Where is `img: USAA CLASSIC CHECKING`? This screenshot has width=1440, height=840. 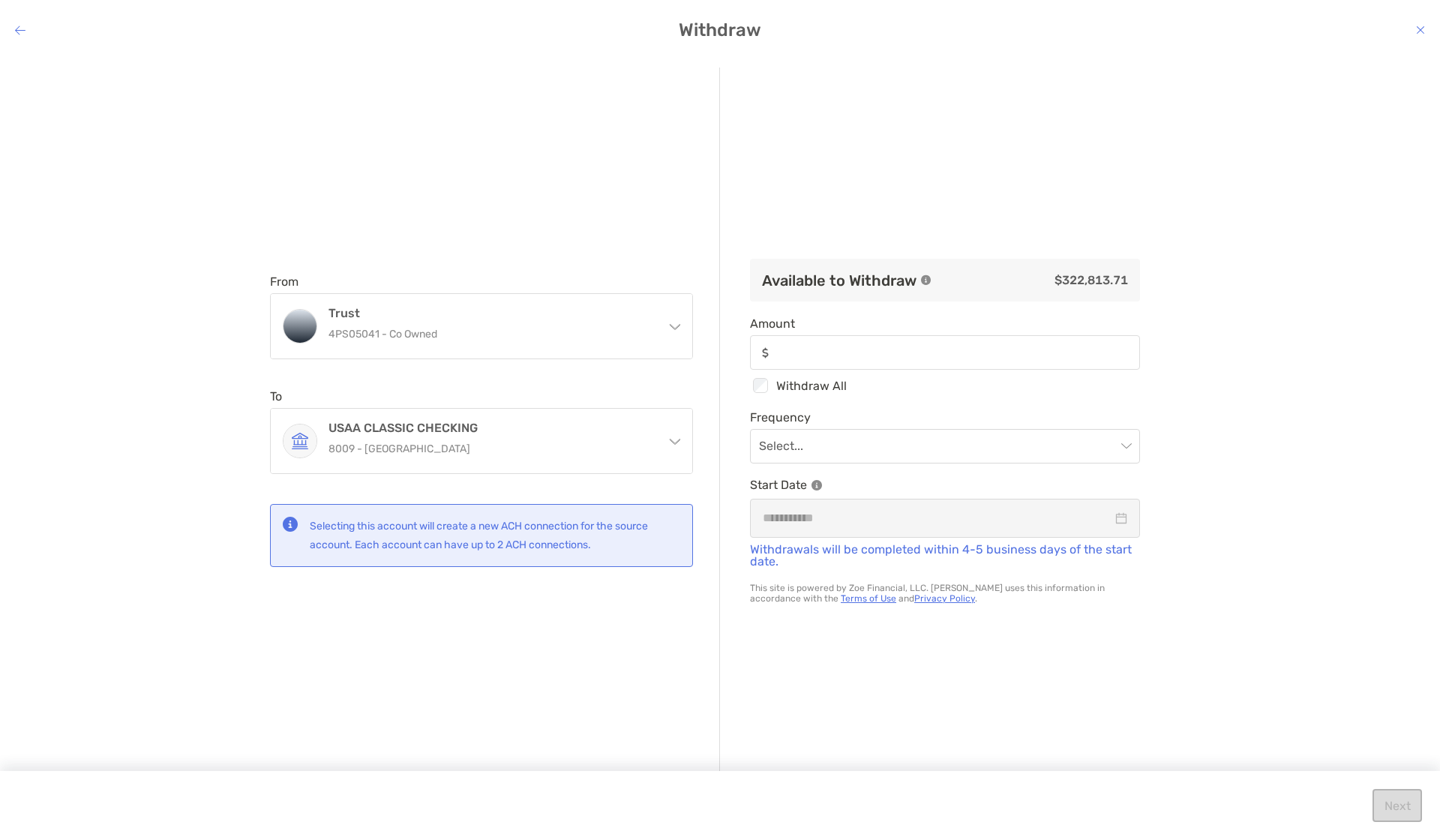
img: USAA CLASSIC CHECKING is located at coordinates (300, 441).